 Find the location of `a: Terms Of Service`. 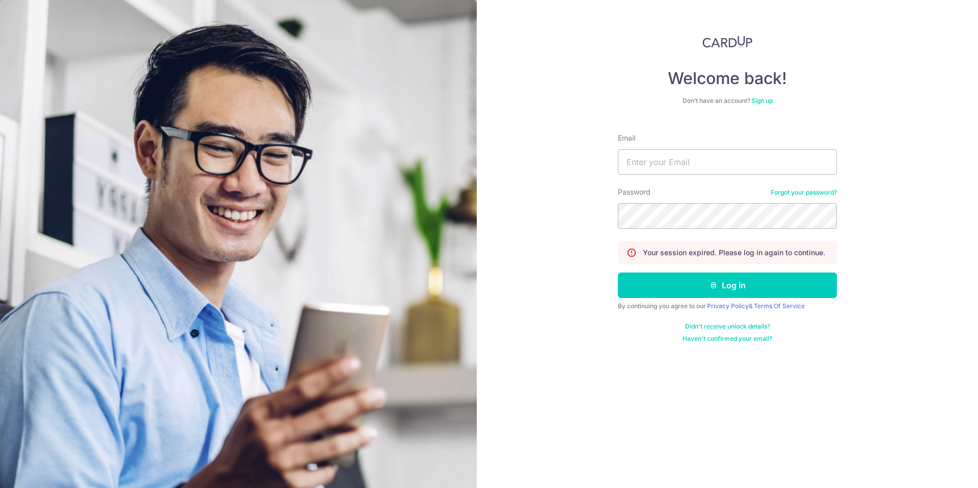

a: Terms Of Service is located at coordinates (779, 306).